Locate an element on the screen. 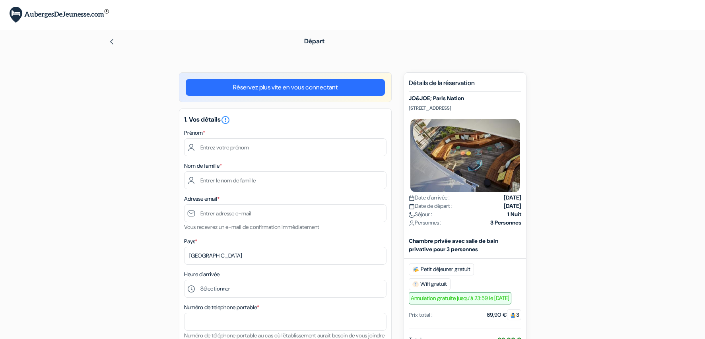  img: free_wifi.svg is located at coordinates (416, 284).